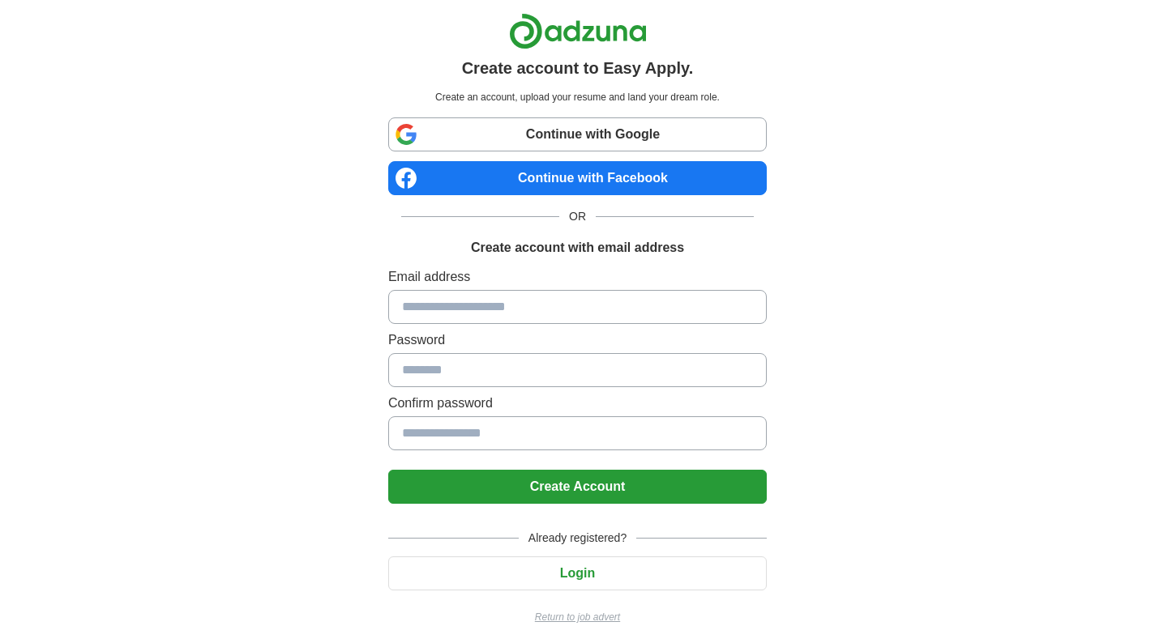 The image size is (1155, 626). I want to click on label: Email address, so click(577, 277).